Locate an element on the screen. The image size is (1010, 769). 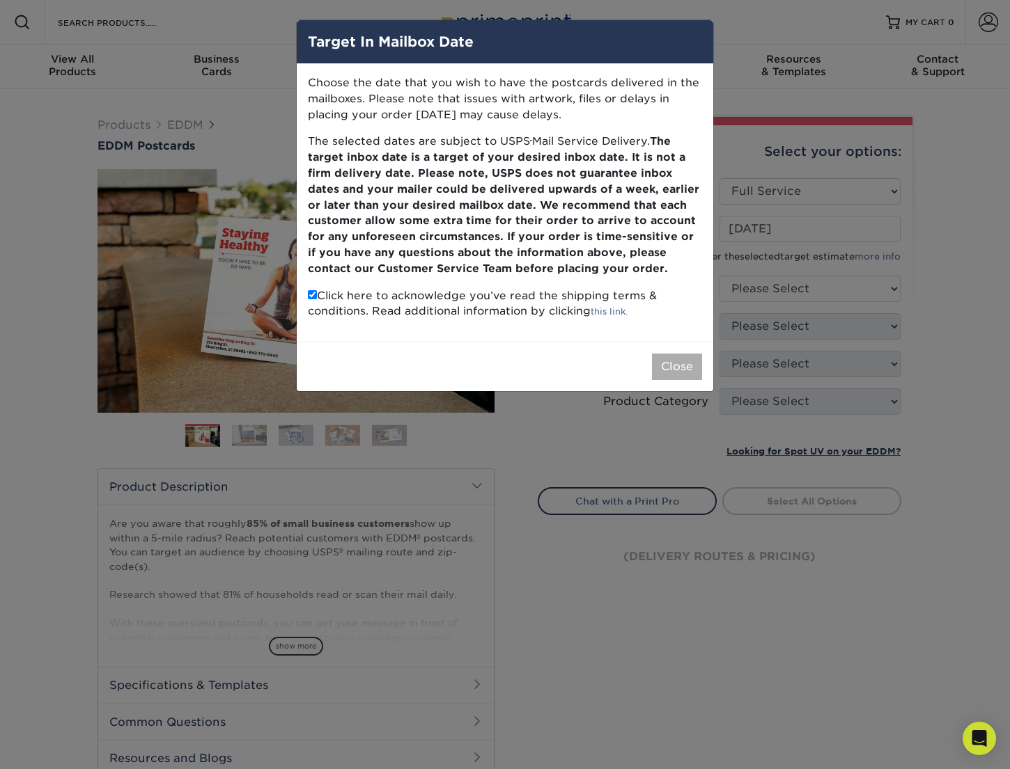
p: The selected dates are subject to USPS Mail Service Delivery. is located at coordinates (505, 205).